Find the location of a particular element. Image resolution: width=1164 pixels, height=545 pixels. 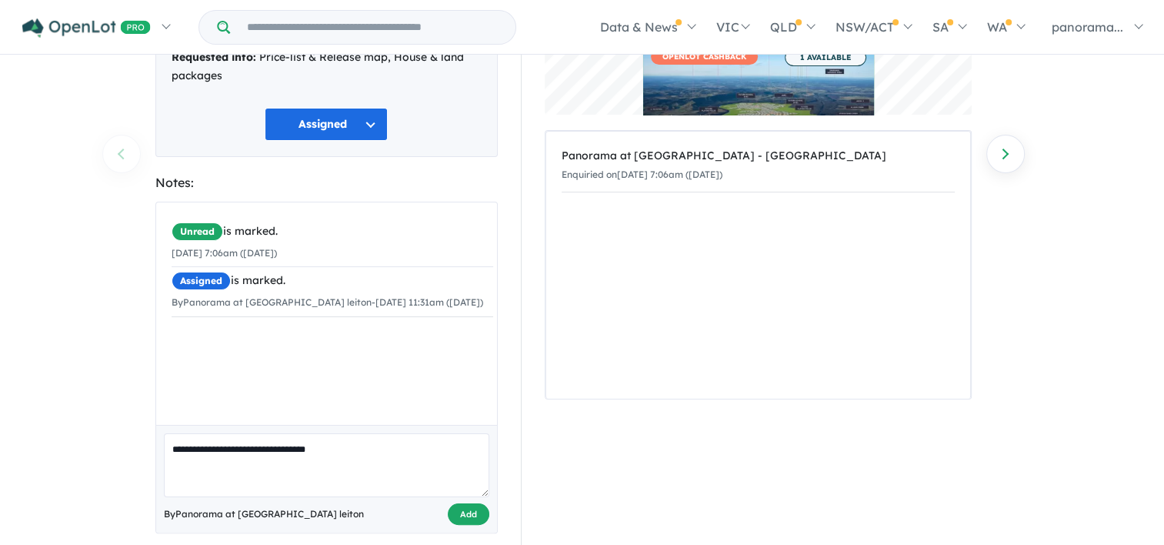

strong: Requested info: is located at coordinates (214, 57).